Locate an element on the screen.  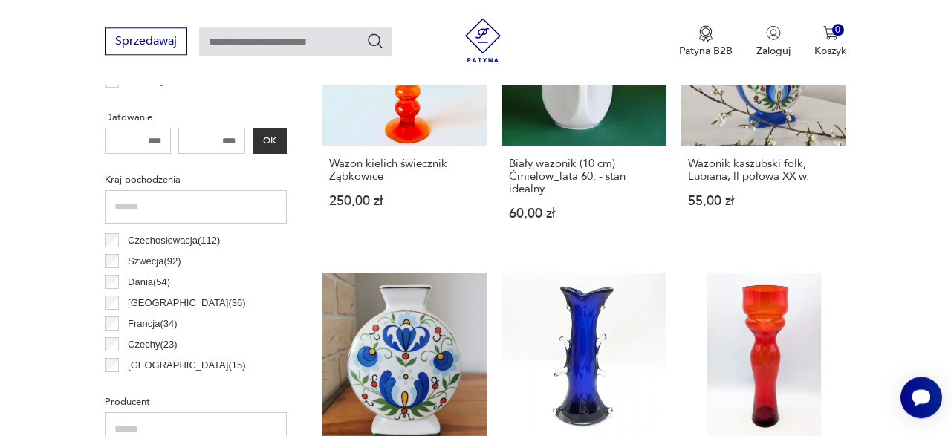
img: Ikona koszyka is located at coordinates (831, 33).